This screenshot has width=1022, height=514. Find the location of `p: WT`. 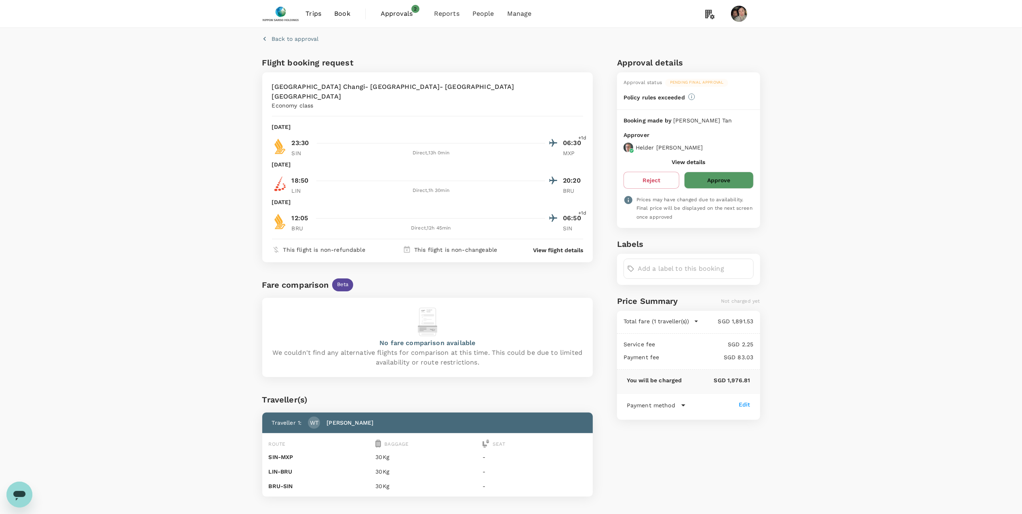

p: WT is located at coordinates (314, 423).